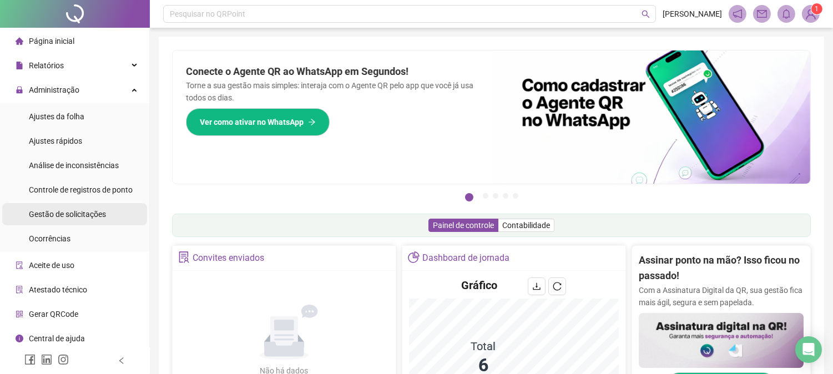 Image resolution: width=833 pixels, height=374 pixels. Describe the element at coordinates (651, 117) in the screenshot. I see `img: banner%2F2c883de7-d648-48f0-8c15-3f5a5c1030df.png` at that location.